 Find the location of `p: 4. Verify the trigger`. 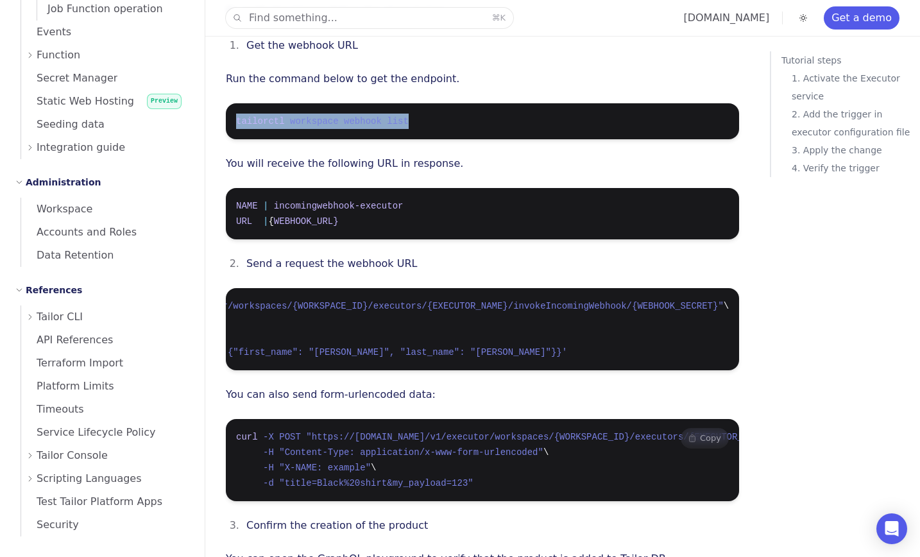

p: 4. Verify the trigger is located at coordinates (853, 168).